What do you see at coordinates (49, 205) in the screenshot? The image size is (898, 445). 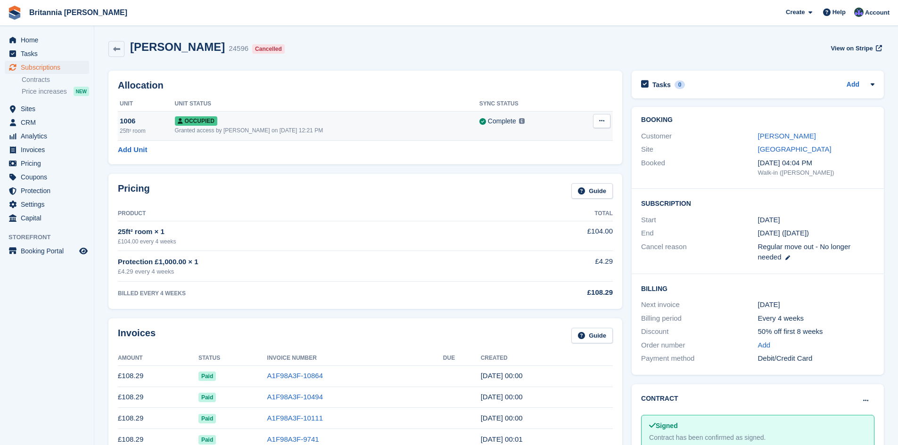 I see `span: Settings` at bounding box center [49, 205].